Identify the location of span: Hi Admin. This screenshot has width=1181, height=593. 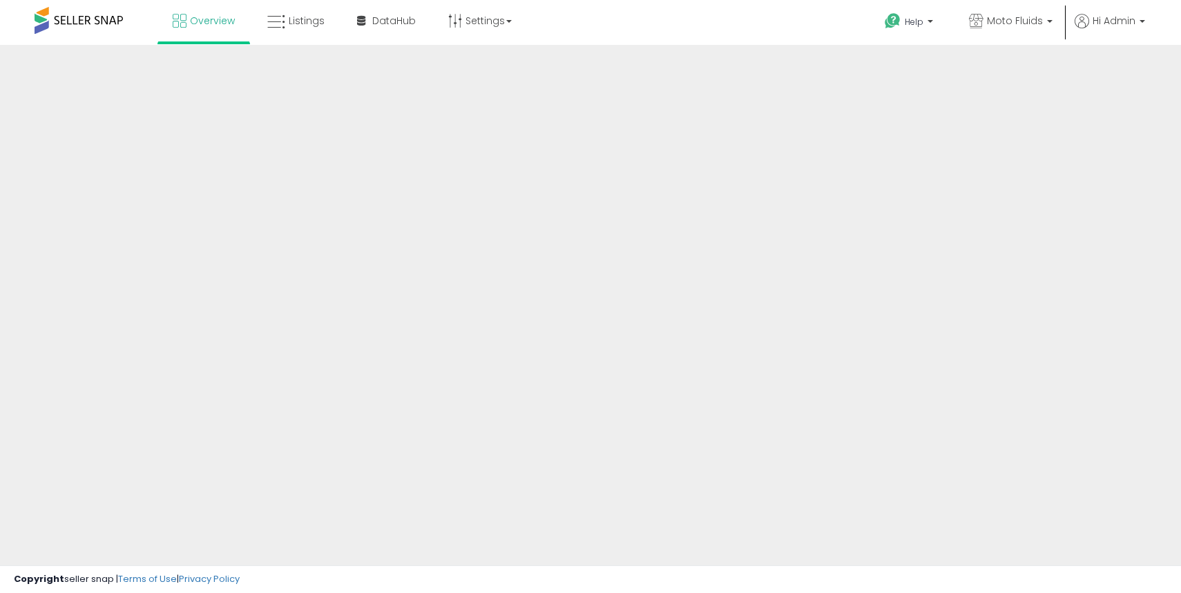
(1114, 21).